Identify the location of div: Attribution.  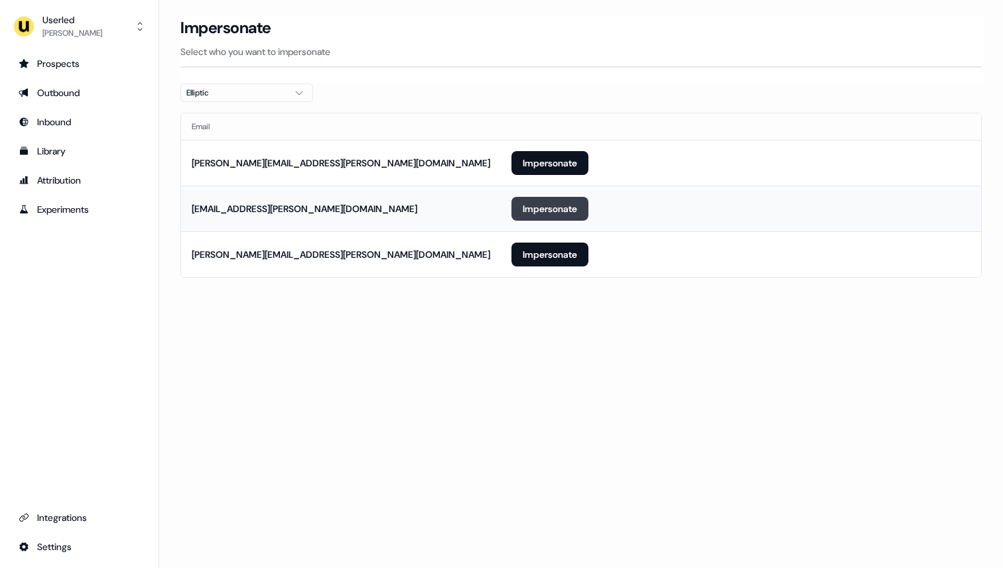
(79, 180).